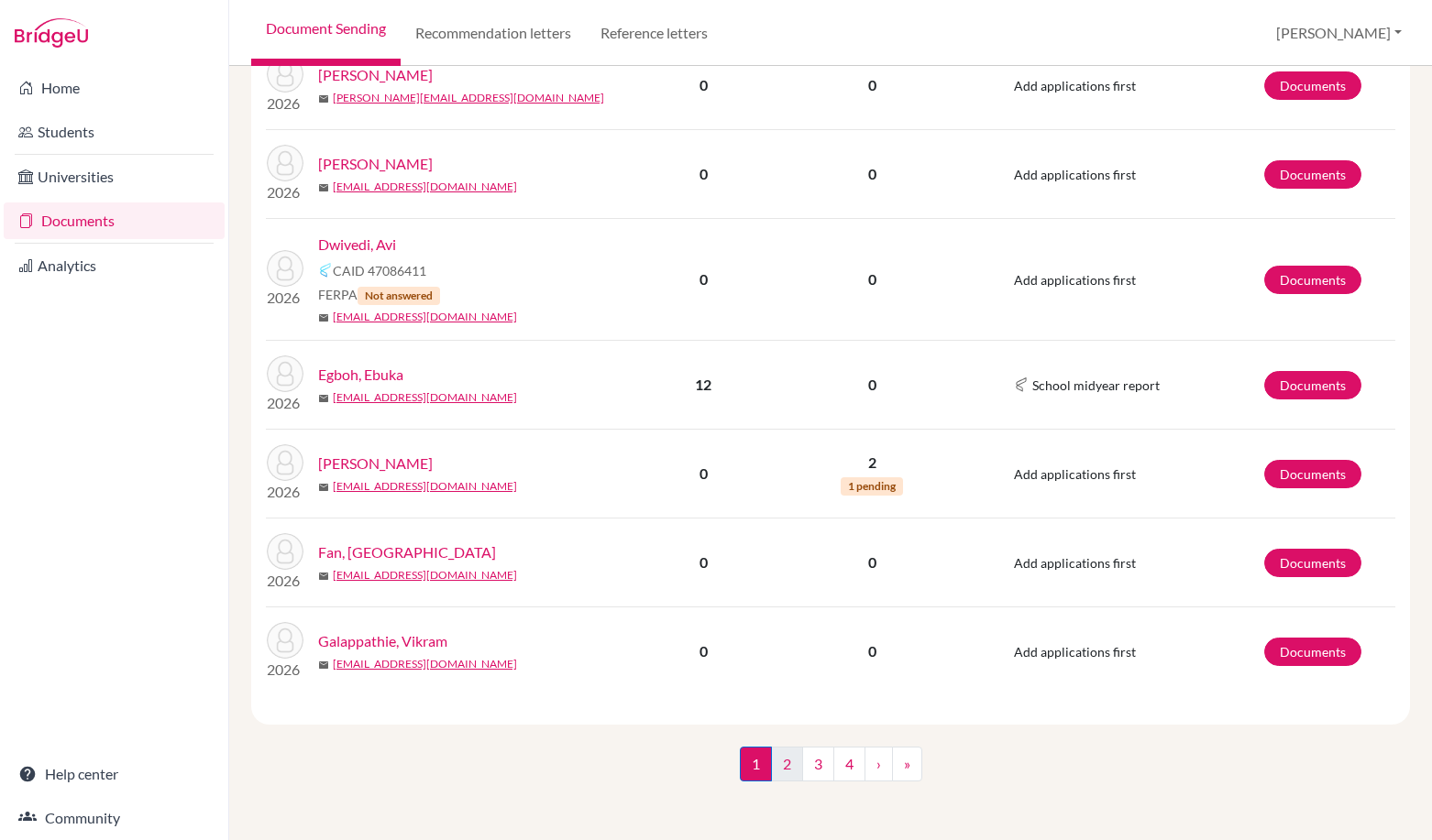 The image size is (1432, 840). I want to click on img: Fairclough, Theo, so click(285, 463).